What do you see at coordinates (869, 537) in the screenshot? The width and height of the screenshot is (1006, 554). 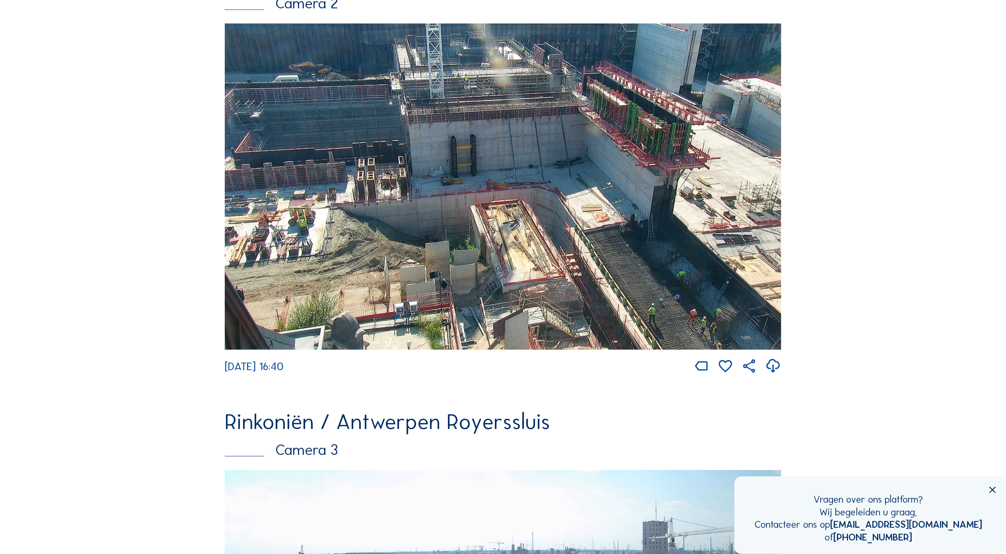 I see `div: of` at bounding box center [869, 537].